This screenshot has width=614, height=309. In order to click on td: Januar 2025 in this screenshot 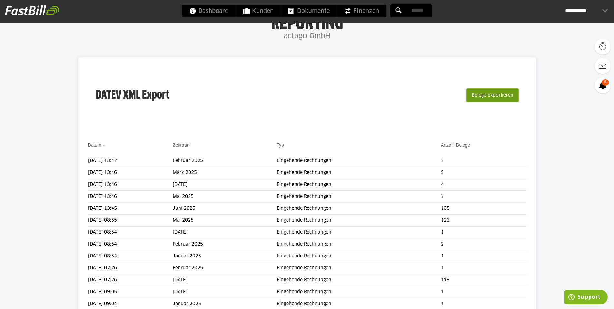, I will do `click(225, 256)`.